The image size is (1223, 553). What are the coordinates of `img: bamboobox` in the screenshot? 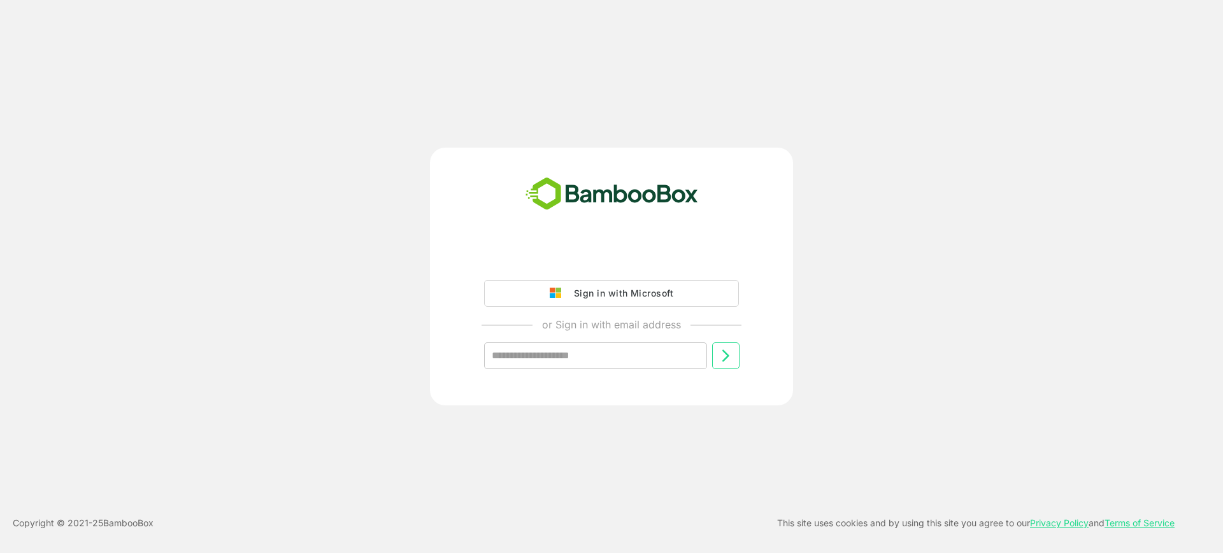 It's located at (611, 194).